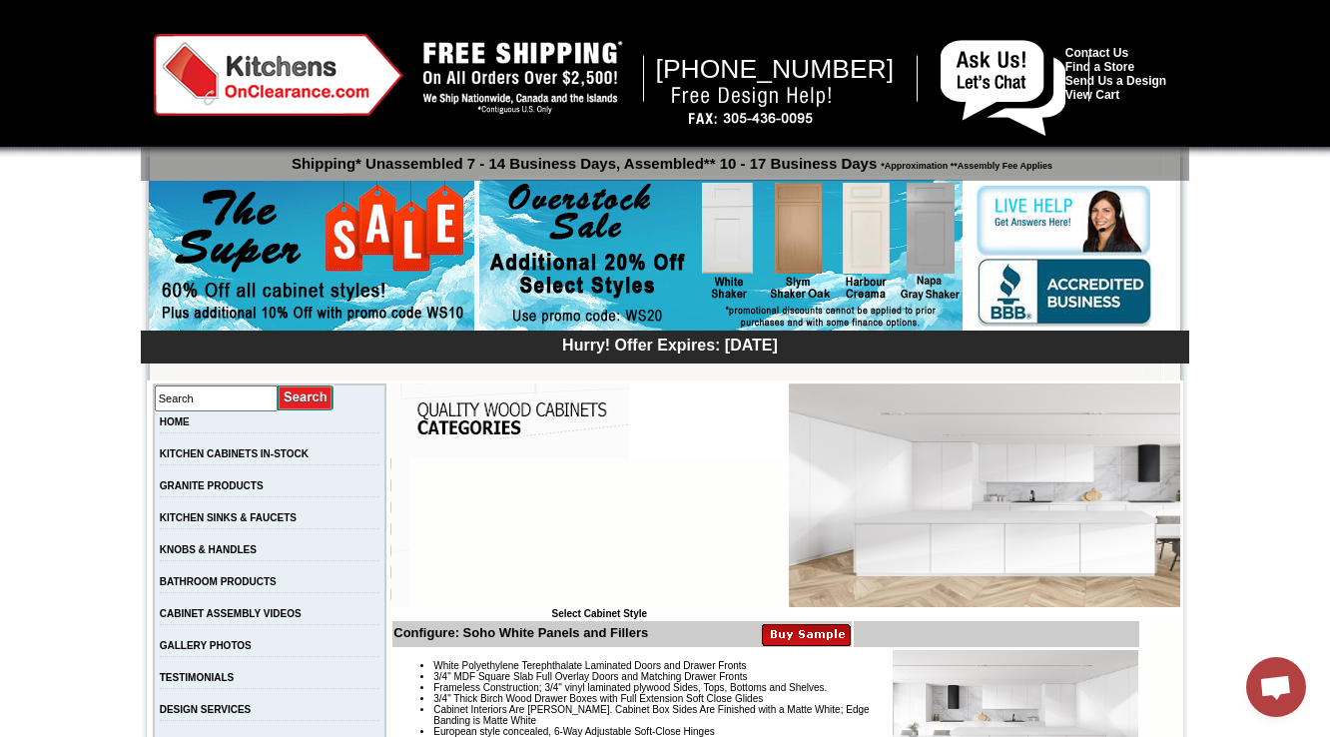 The height and width of the screenshot is (737, 1330). What do you see at coordinates (630, 687) in the screenshot?
I see `span: Frameless Construction; 3/4" vinyl laminated plywood Sides, Tops, Bottoms and Shelves.` at bounding box center [630, 687].